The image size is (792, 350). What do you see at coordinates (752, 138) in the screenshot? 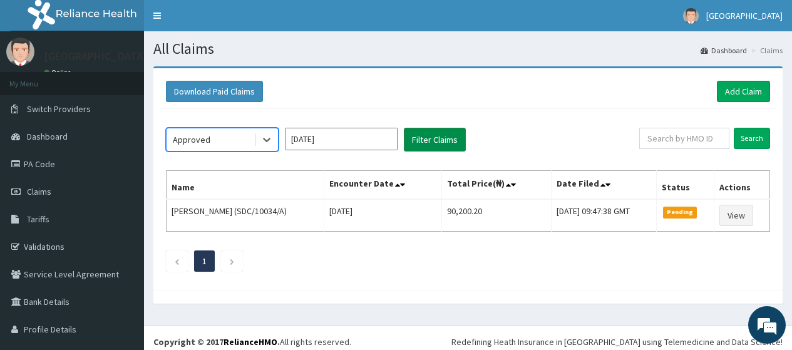
I see `input: Search` at bounding box center [752, 138].